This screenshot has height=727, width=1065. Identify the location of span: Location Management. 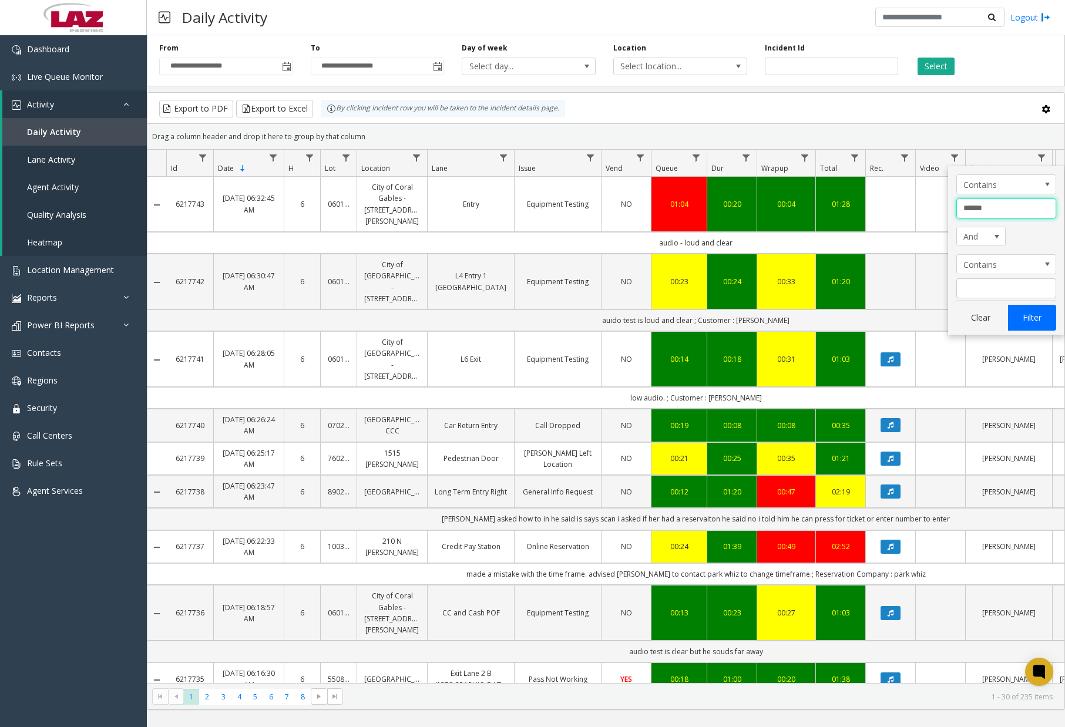
(71, 270).